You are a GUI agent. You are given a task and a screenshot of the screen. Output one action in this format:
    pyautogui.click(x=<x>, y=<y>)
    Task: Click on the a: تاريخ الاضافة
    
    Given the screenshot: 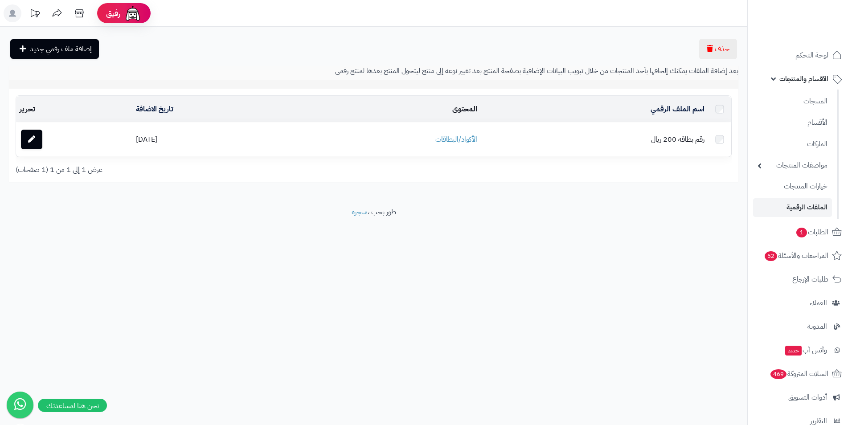 What is the action you would take?
    pyautogui.click(x=155, y=109)
    